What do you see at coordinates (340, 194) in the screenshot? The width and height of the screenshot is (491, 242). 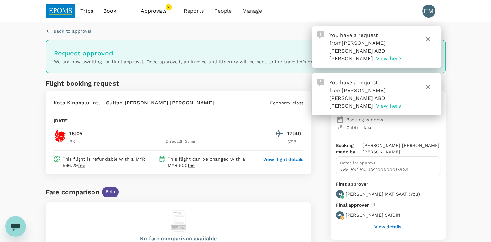 I see `p: EM` at bounding box center [340, 194].